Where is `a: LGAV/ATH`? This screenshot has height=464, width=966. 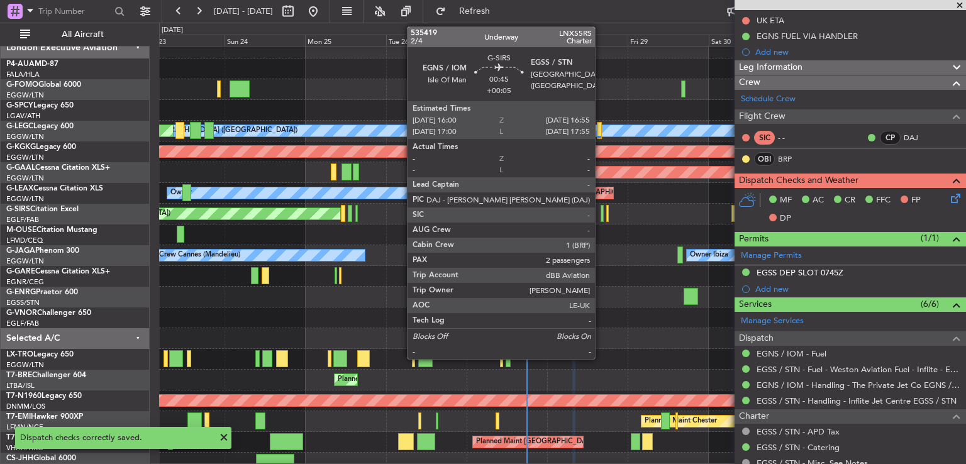 a: LGAV/ATH is located at coordinates (23, 116).